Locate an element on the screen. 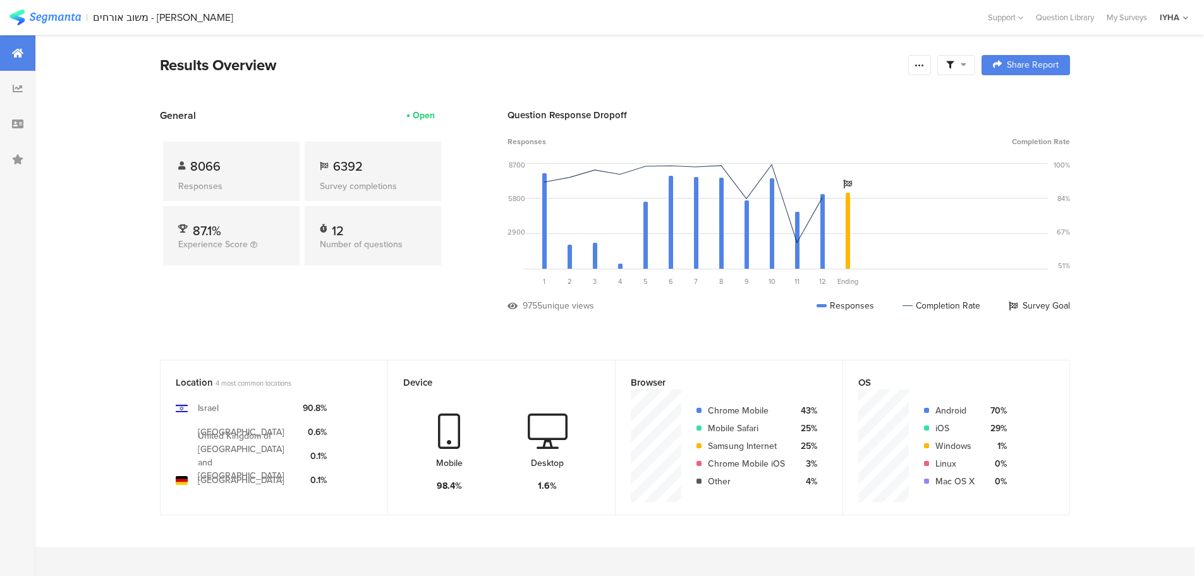 The height and width of the screenshot is (576, 1204). div: Survey completions is located at coordinates (373, 186).